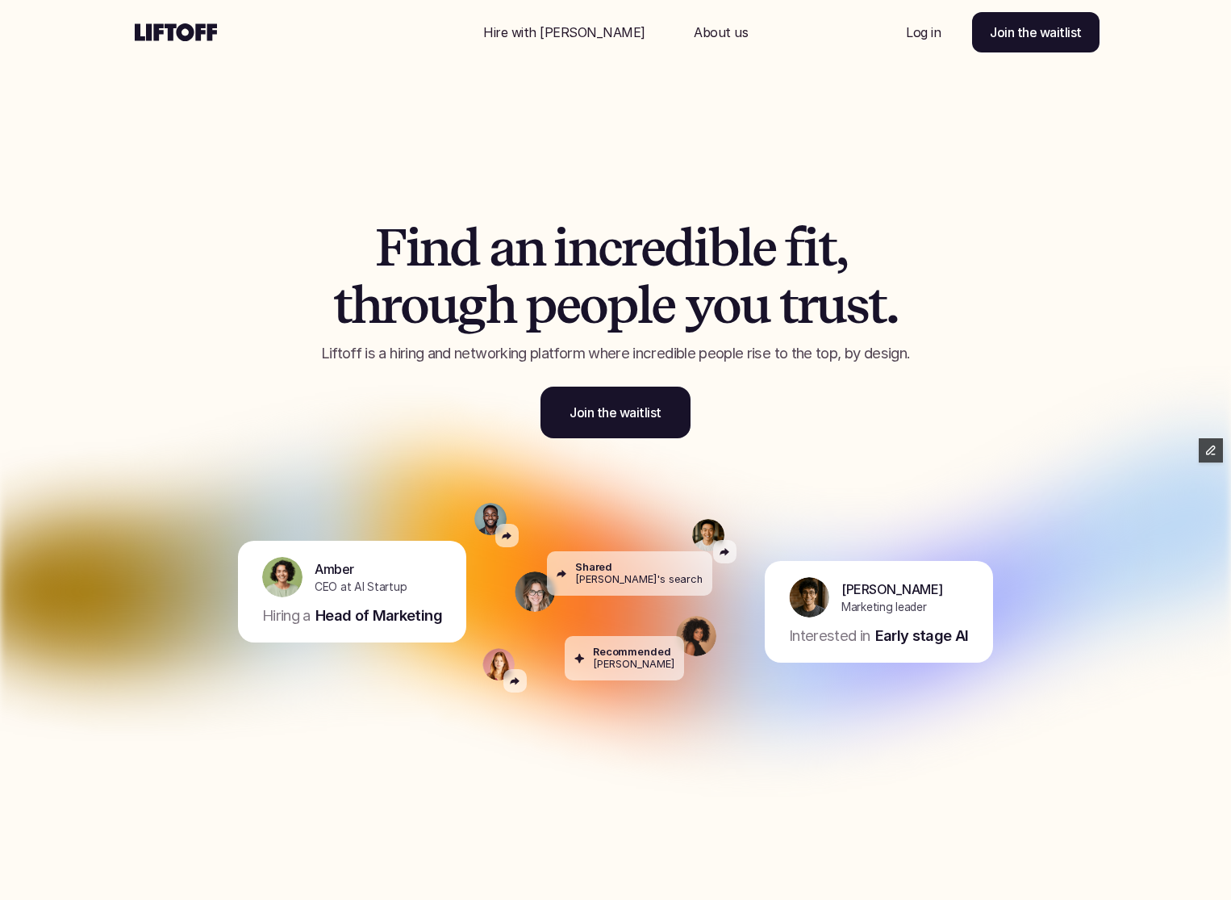  Describe the element at coordinates (794, 248) in the screenshot. I see `span: f` at that location.